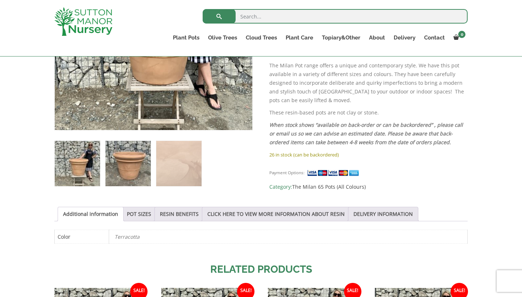 This screenshot has height=297, width=522. Describe the element at coordinates (368, 187) in the screenshot. I see `span: Category:` at that location.